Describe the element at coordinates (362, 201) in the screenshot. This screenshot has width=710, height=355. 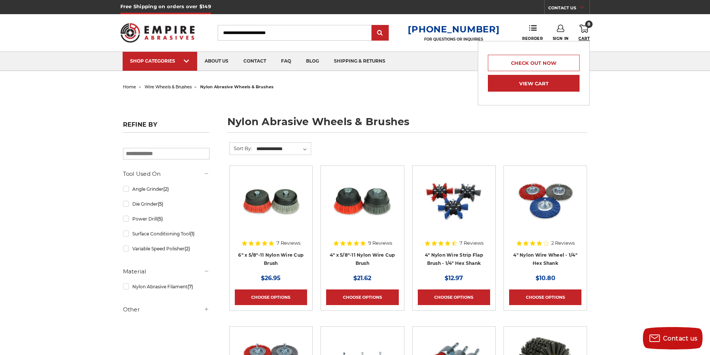
I see `img: 4" x 5/8"-11 Nylon Wire Cup Brushes` at that location.